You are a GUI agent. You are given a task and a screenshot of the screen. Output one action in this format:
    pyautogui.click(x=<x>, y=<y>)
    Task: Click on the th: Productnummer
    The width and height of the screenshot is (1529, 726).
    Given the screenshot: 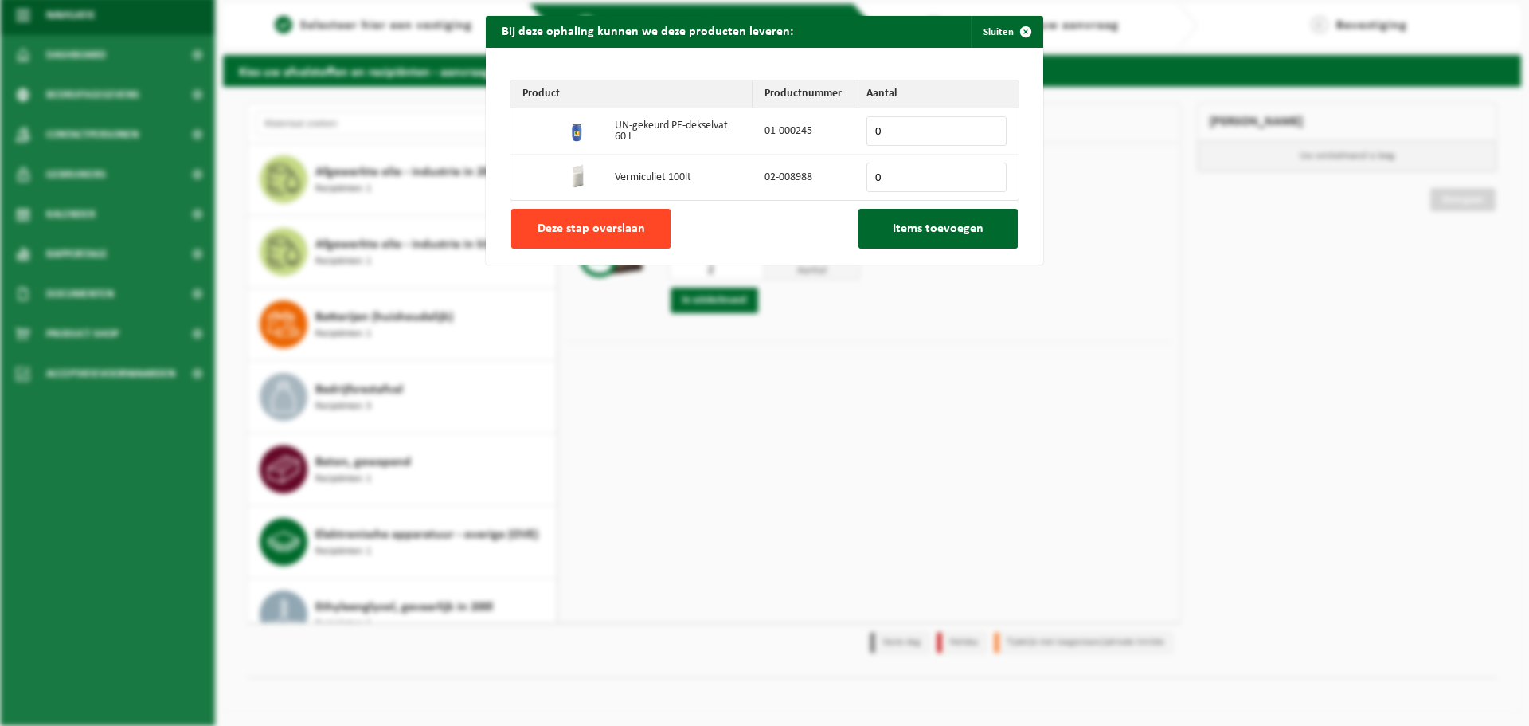 What is the action you would take?
    pyautogui.click(x=804, y=94)
    